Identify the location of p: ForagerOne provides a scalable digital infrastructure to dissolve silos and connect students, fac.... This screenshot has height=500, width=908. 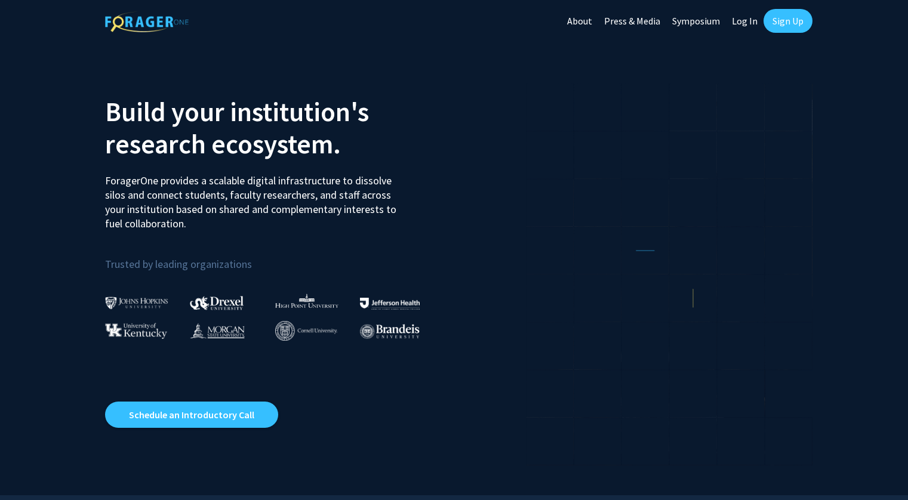
(255, 198).